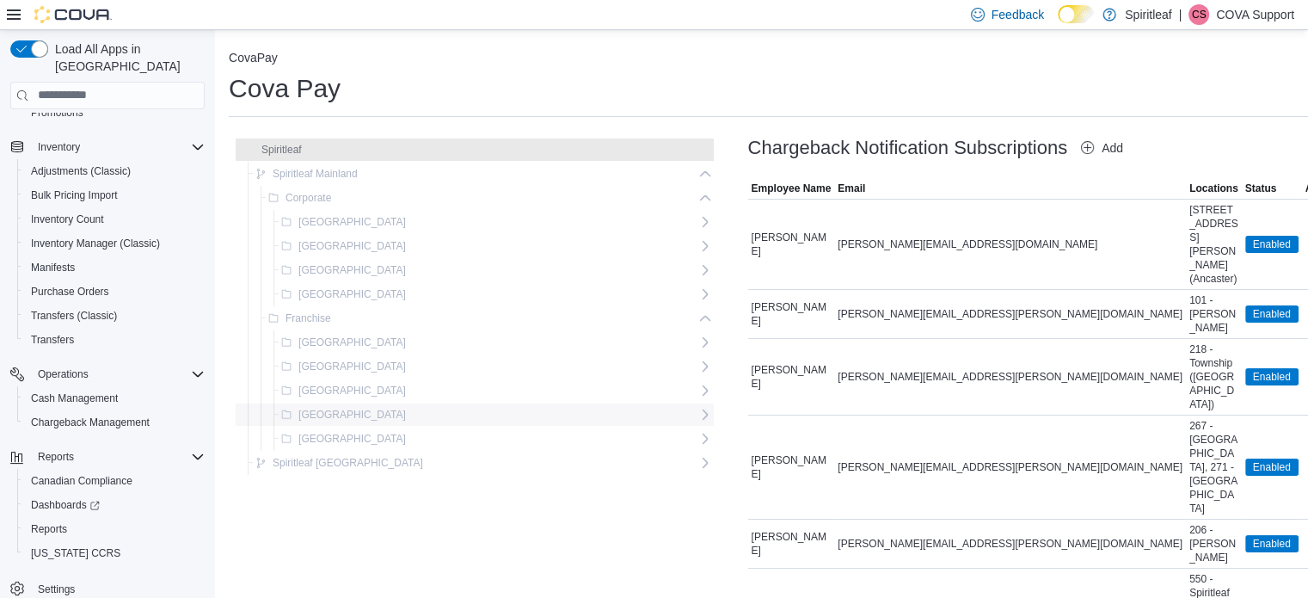  I want to click on span: Corporate, so click(308, 198).